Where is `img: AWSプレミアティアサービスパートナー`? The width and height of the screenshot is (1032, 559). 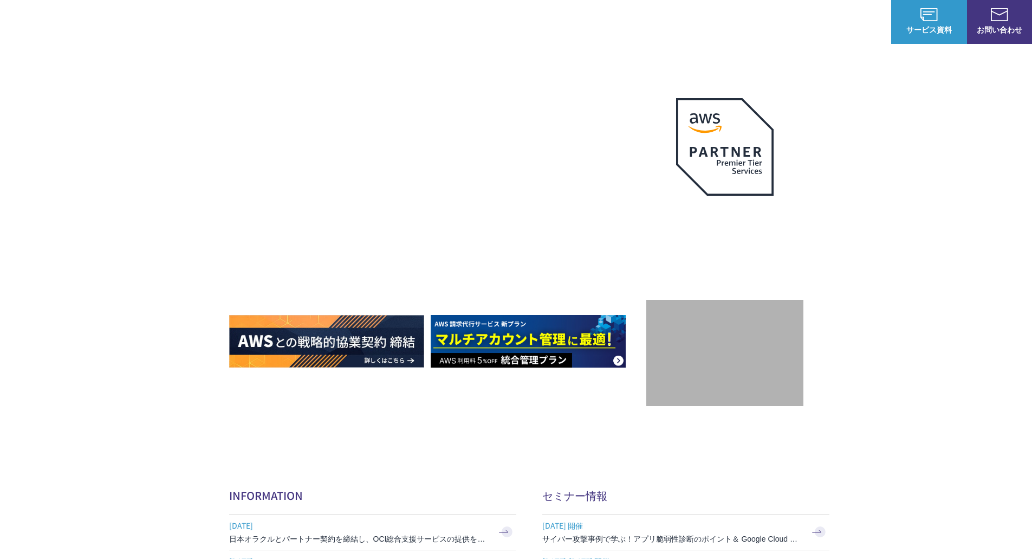
img: AWSプレミアティアサービスパートナー is located at coordinates (725, 147).